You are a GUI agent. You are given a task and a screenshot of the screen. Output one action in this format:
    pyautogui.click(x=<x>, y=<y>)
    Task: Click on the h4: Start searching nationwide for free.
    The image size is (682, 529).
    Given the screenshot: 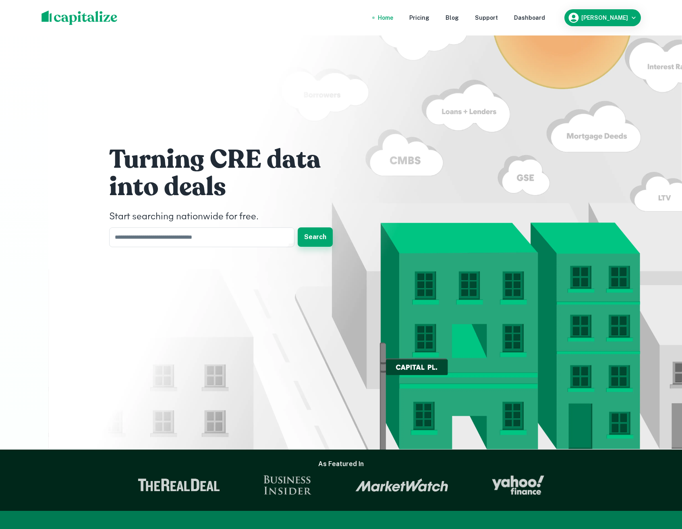 What is the action you would take?
    pyautogui.click(x=230, y=217)
    